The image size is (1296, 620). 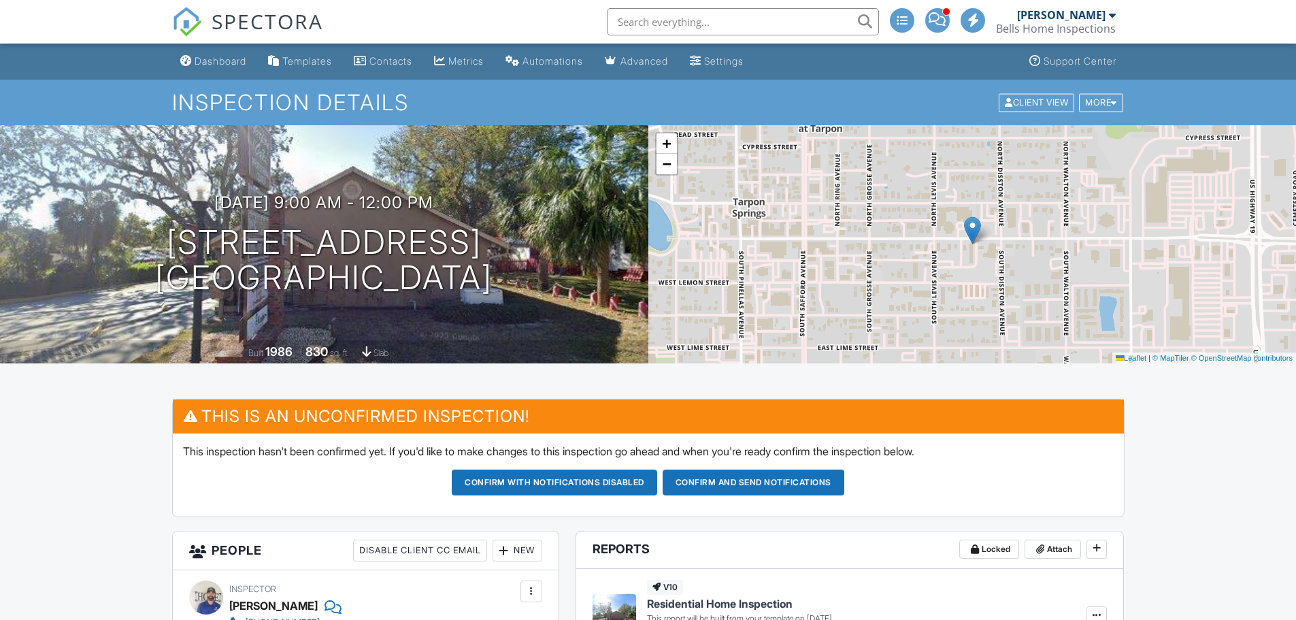 I want to click on button: Confirm and send notifications, so click(x=753, y=482).